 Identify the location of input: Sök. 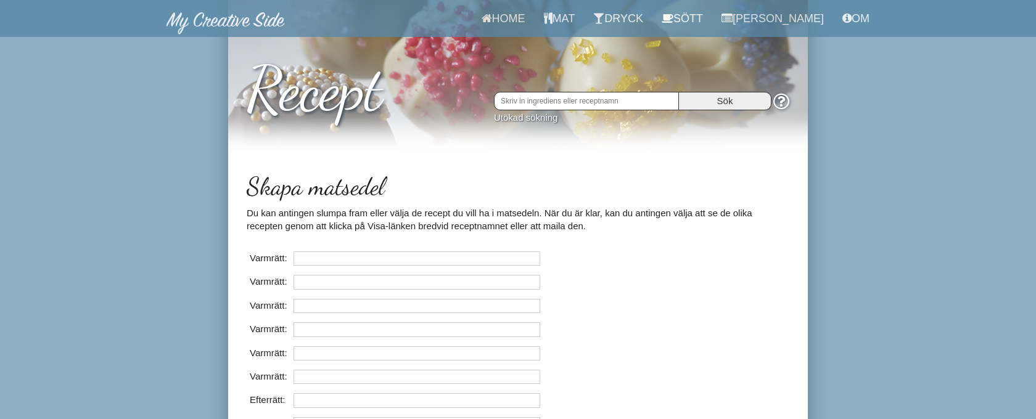
(725, 101).